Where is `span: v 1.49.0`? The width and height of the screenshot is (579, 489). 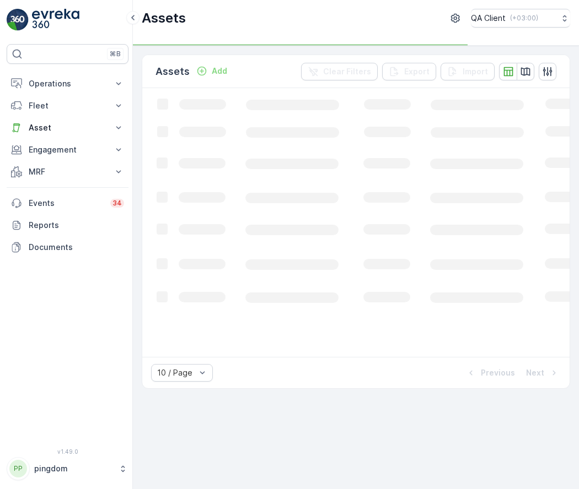
span: v 1.49.0 is located at coordinates (67, 452).